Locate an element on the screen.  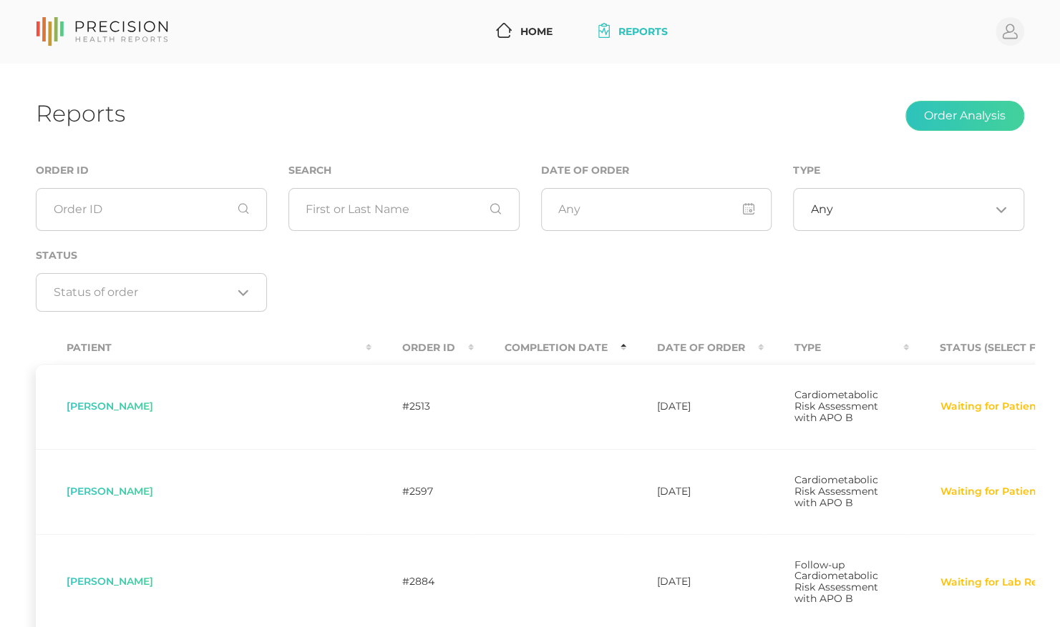
span: Any is located at coordinates (821, 210).